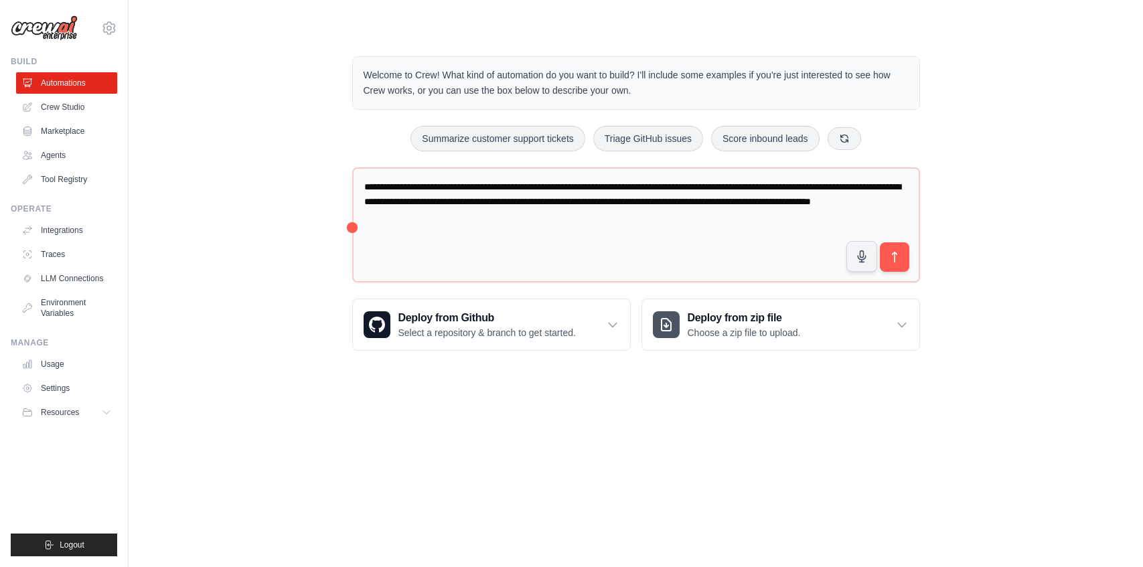 The image size is (1143, 567). Describe the element at coordinates (744, 318) in the screenshot. I see `h3: Deploy from zip file` at that location.